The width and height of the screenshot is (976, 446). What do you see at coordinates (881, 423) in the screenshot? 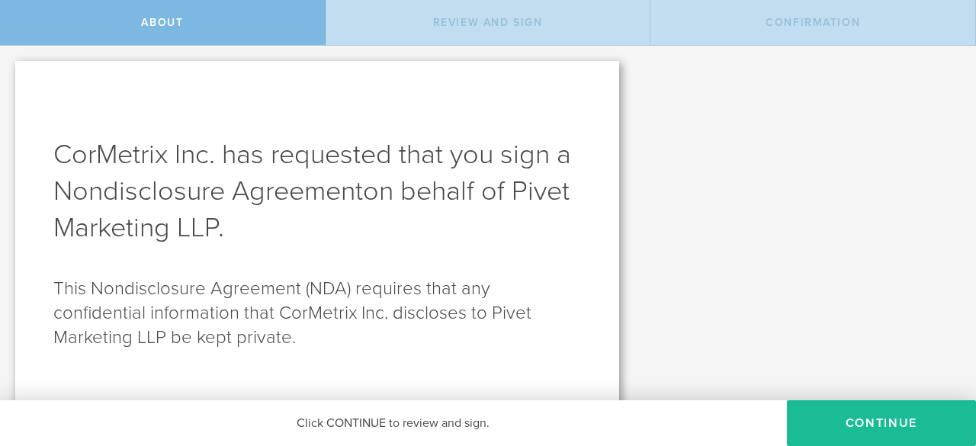
I see `button: Continue` at bounding box center [881, 423].